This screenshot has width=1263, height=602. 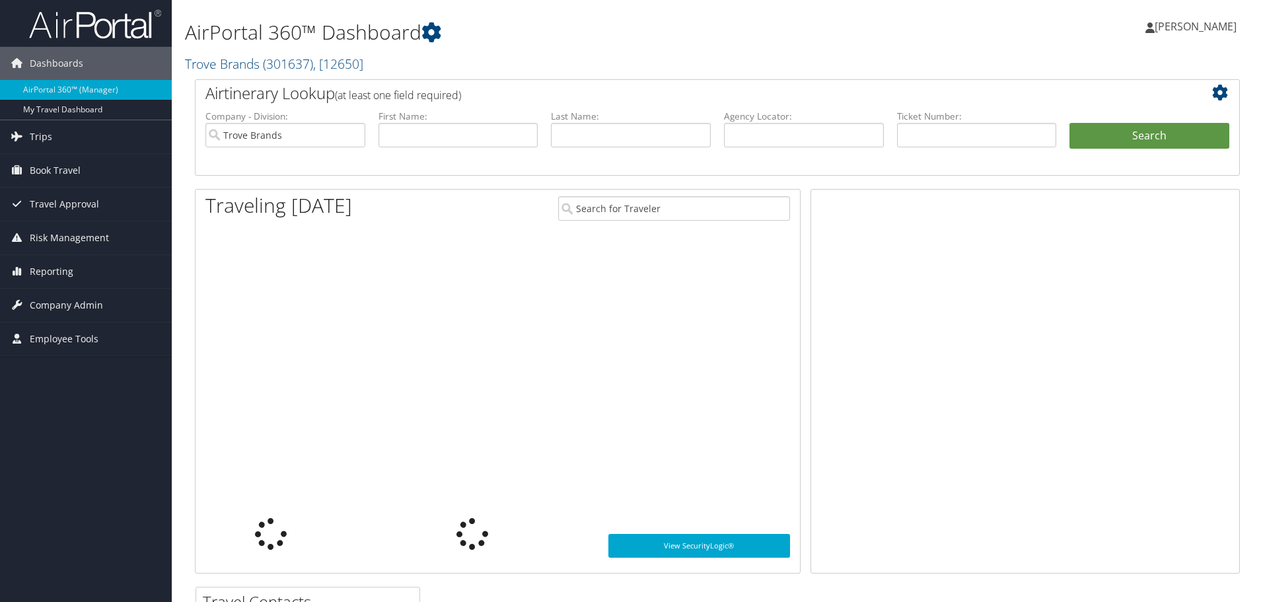 What do you see at coordinates (539, 32) in the screenshot?
I see `h1: AirPortal 360™ Dashboard` at bounding box center [539, 32].